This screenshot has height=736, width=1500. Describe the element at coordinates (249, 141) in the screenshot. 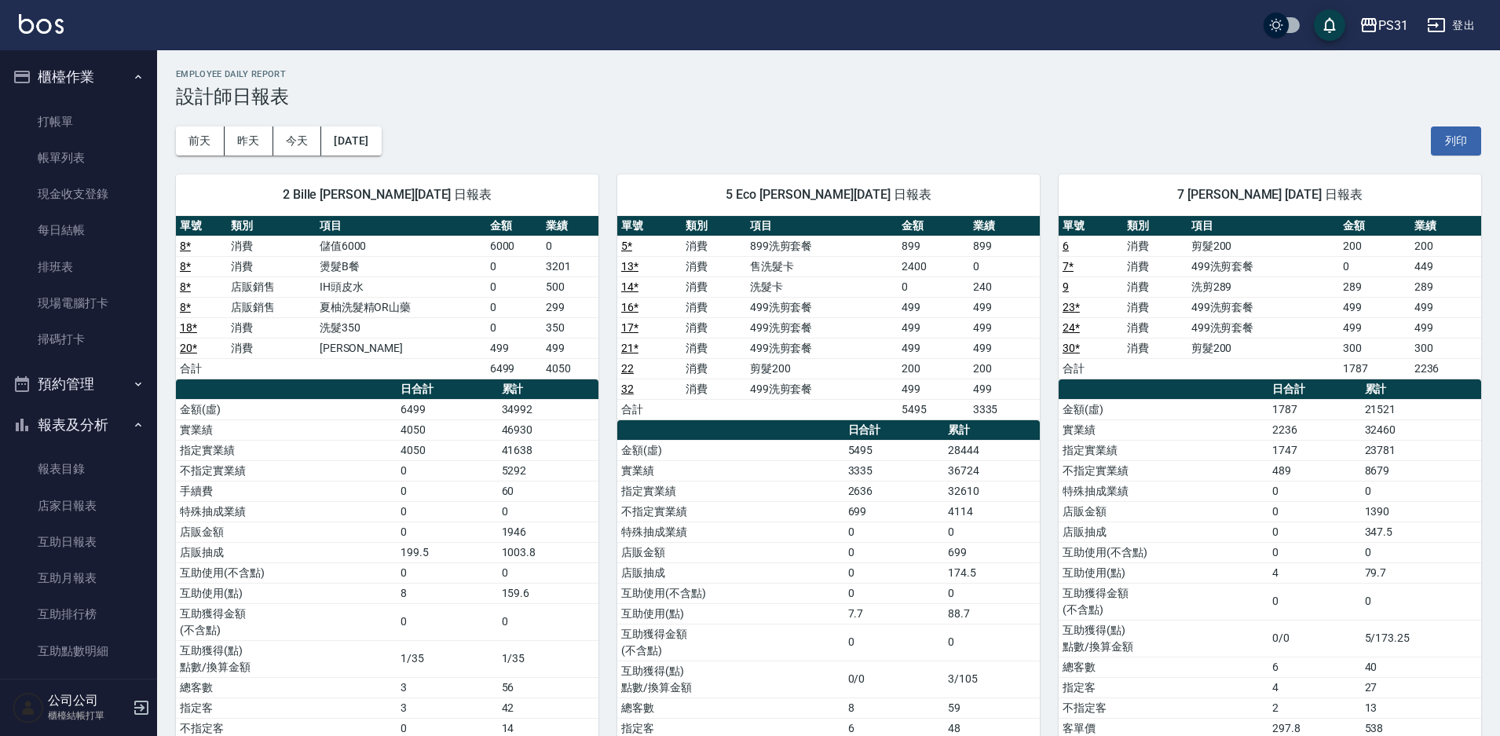

I see `button: 昨天` at that location.